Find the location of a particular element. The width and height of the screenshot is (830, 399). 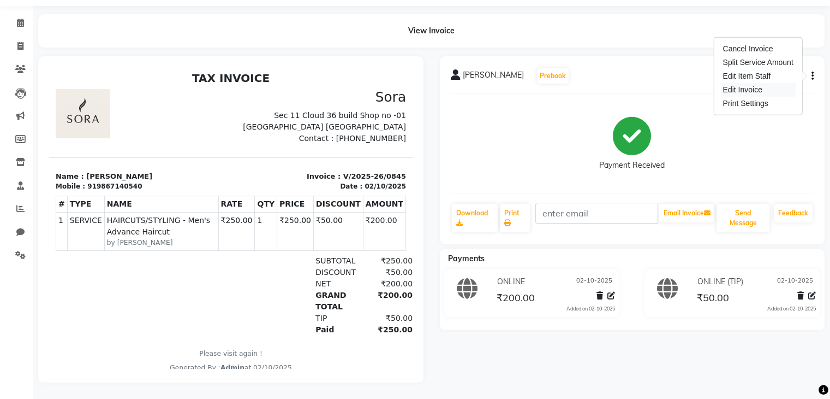

div: GRAND TOTAL is located at coordinates (286, 234).